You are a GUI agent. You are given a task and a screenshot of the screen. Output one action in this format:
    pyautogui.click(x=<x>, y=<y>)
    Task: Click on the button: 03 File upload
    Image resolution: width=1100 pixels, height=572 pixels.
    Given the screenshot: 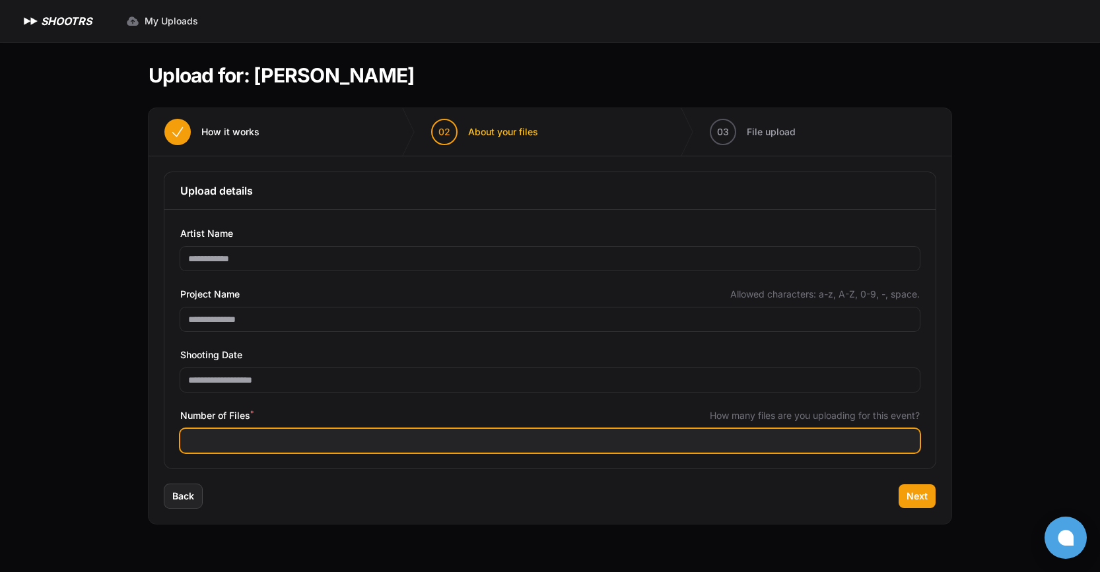 What is the action you would take?
    pyautogui.click(x=752, y=132)
    